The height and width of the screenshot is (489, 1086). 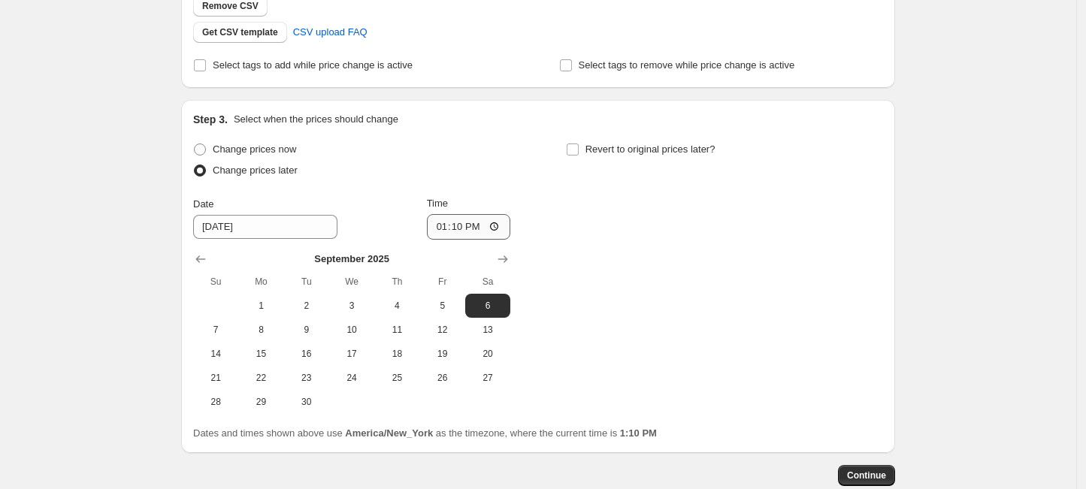 I want to click on span: 6, so click(x=488, y=306).